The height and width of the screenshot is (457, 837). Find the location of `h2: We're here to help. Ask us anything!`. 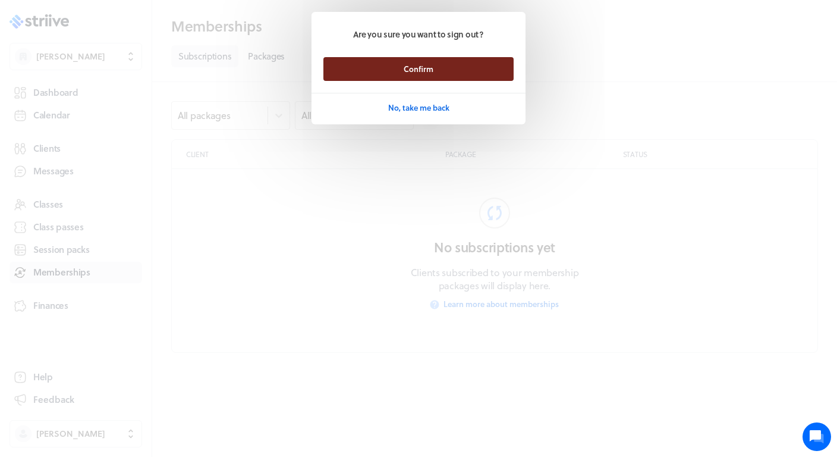

h2: We're here to help. Ask us anything! is located at coordinates (119, 98).